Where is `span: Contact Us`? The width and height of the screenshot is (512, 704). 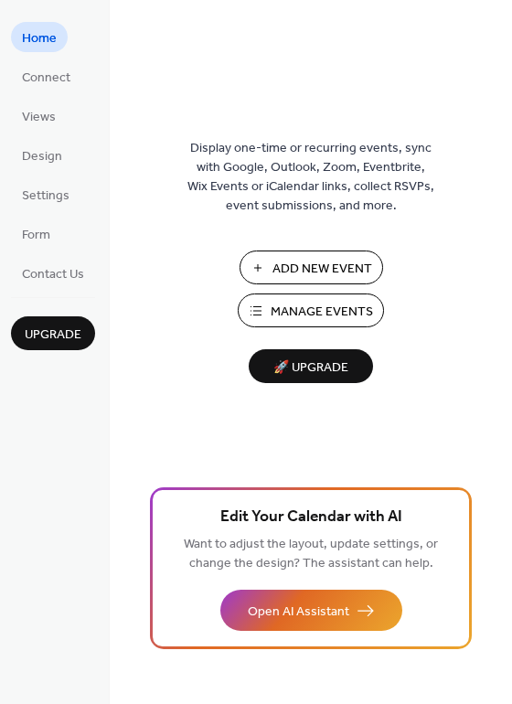
span: Contact Us is located at coordinates (53, 274).